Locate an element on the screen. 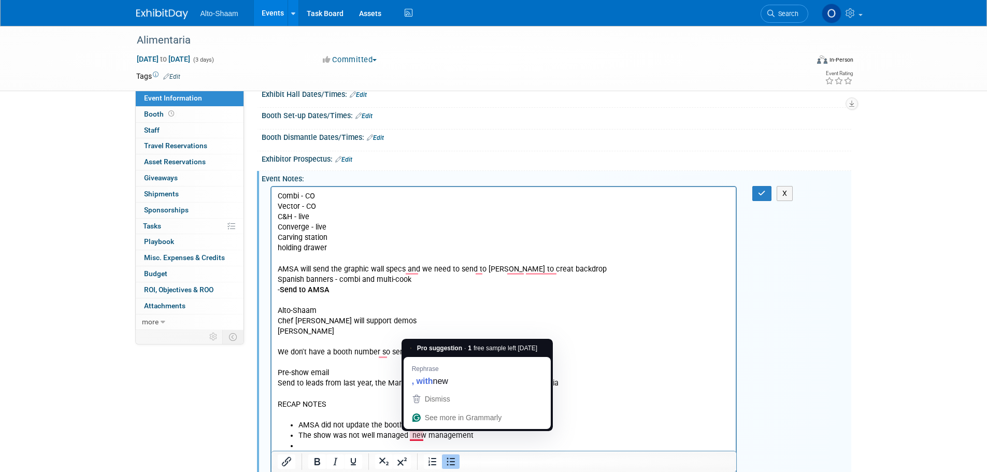 Image resolution: width=987 pixels, height=472 pixels. span: Asset Reservations is located at coordinates (175, 162).